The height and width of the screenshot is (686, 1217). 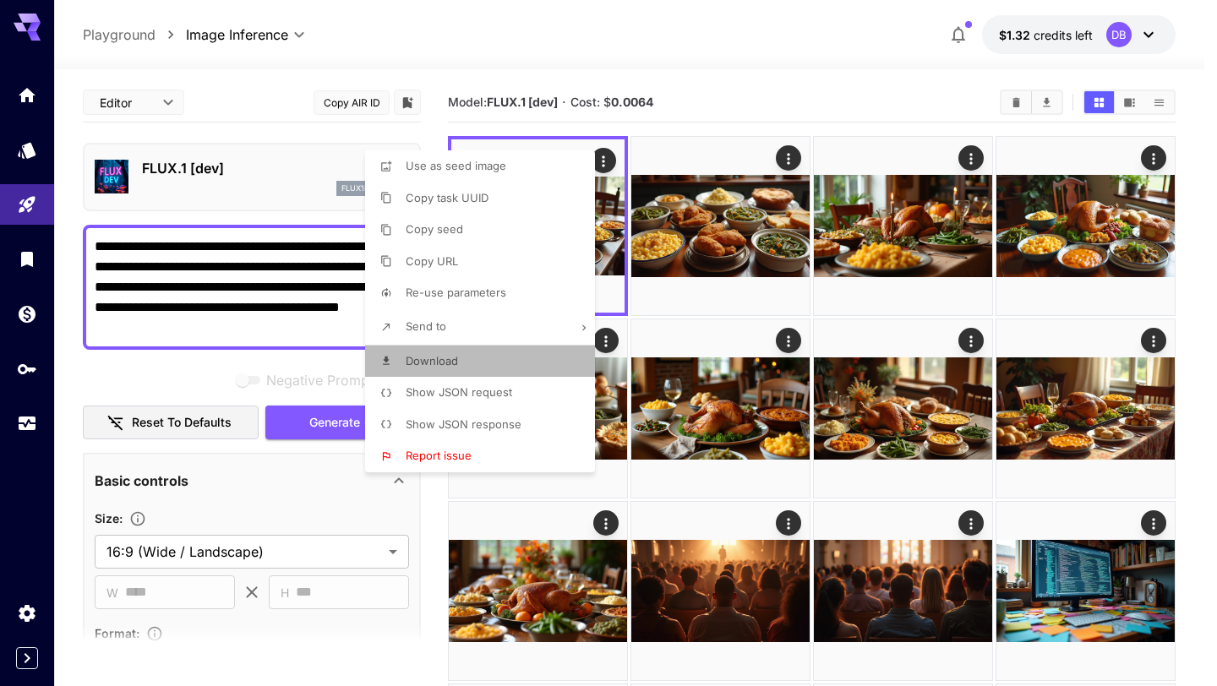 I want to click on span: Show JSON request, so click(x=459, y=392).